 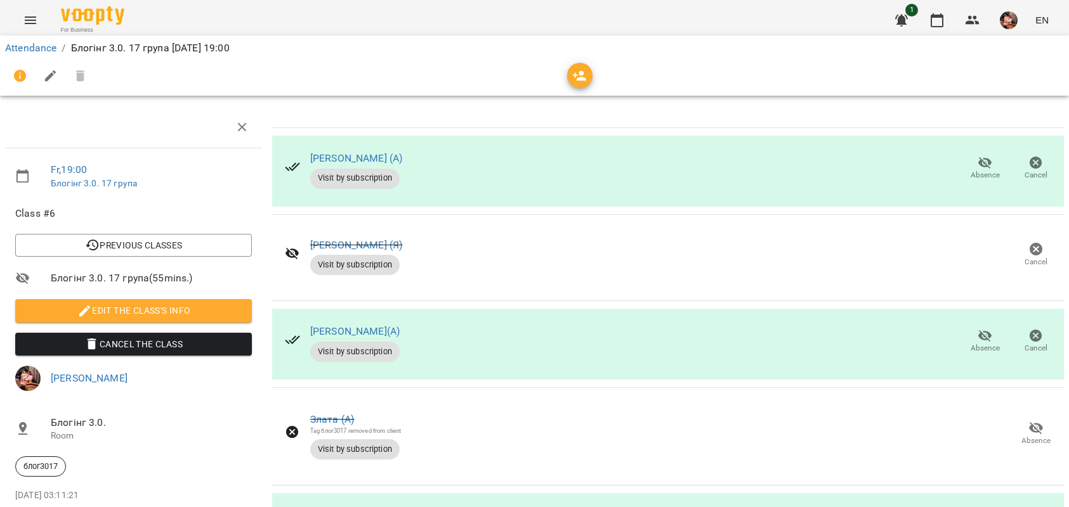 What do you see at coordinates (1041, 20) in the screenshot?
I see `span: EN` at bounding box center [1041, 20].